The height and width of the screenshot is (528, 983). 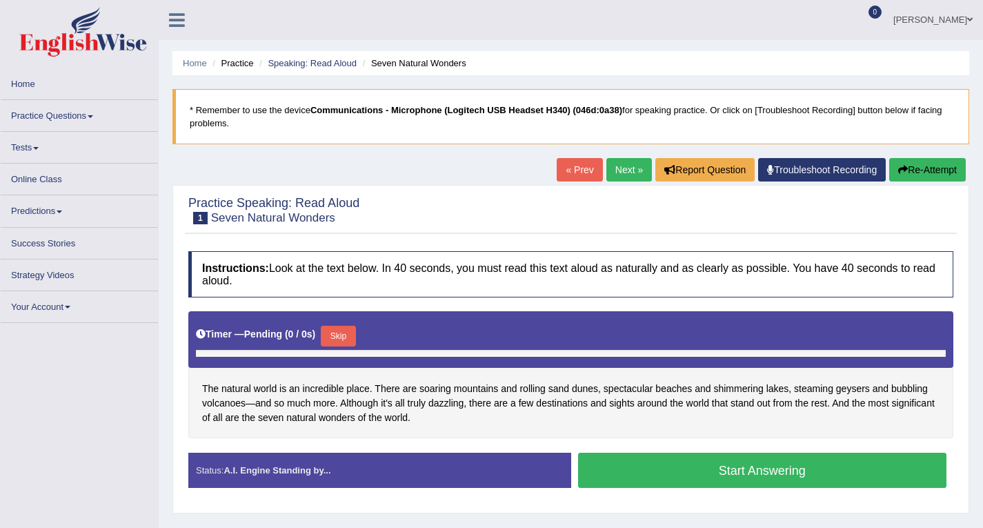 What do you see at coordinates (629, 170) in the screenshot?
I see `a: Next »` at bounding box center [629, 170].